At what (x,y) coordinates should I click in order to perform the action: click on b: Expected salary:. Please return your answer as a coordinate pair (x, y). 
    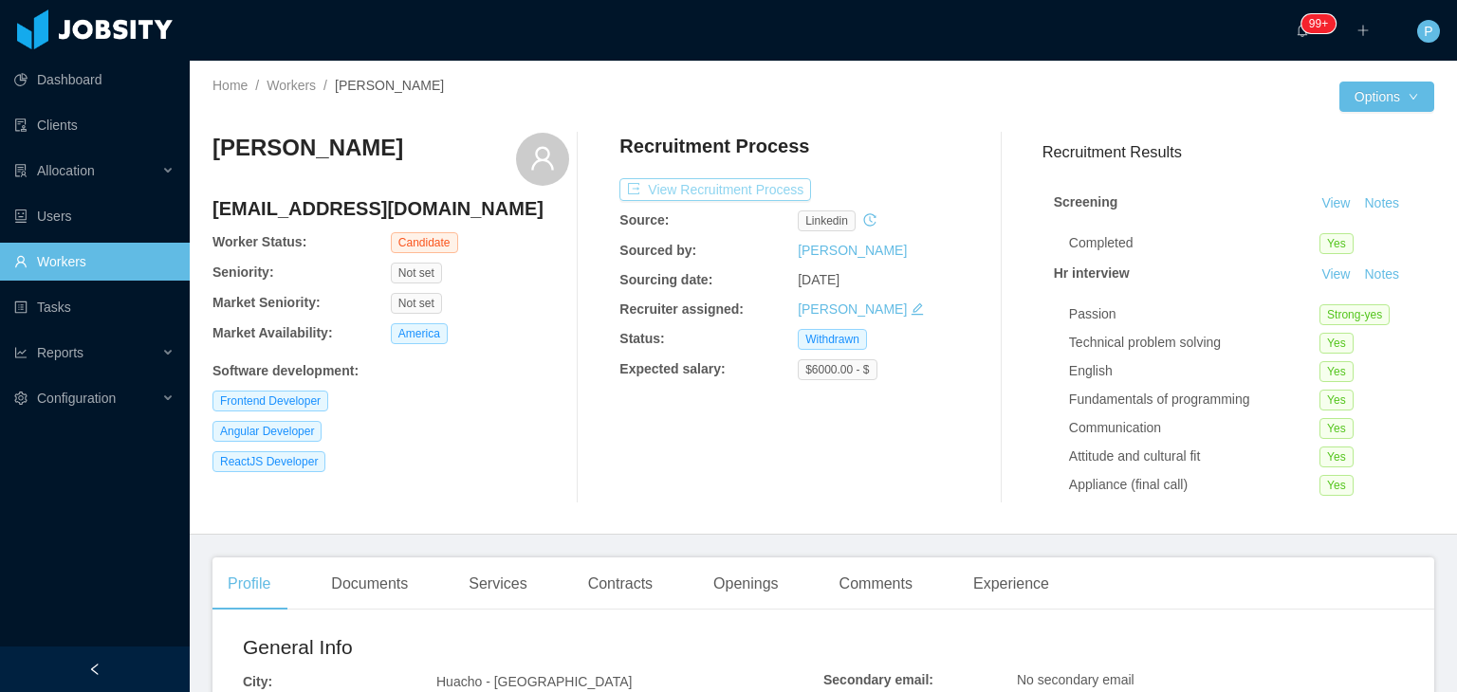
    Looking at the image, I should click on (671, 369).